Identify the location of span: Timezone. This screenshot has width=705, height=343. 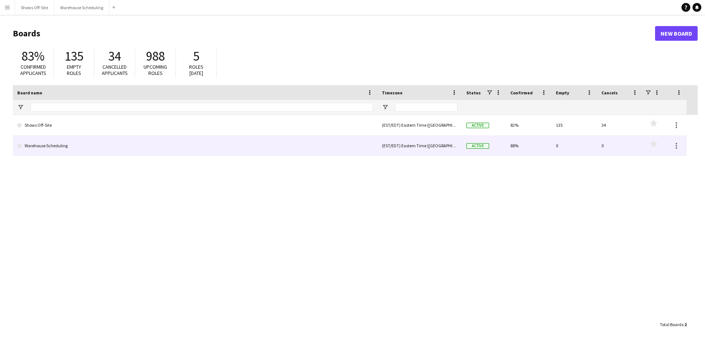
(392, 93).